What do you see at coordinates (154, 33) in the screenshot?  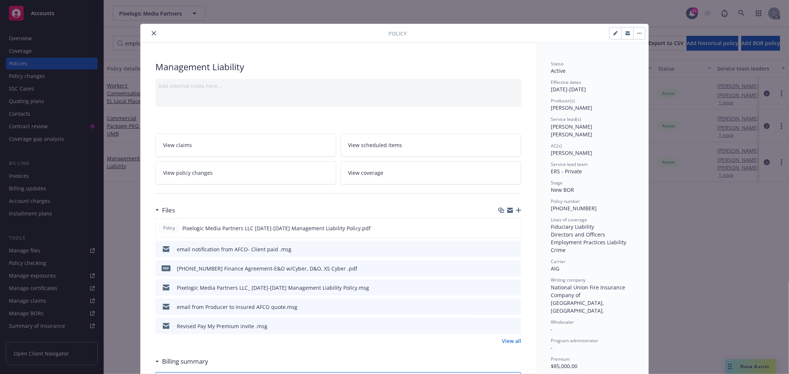 I see `button: close` at bounding box center [154, 33].